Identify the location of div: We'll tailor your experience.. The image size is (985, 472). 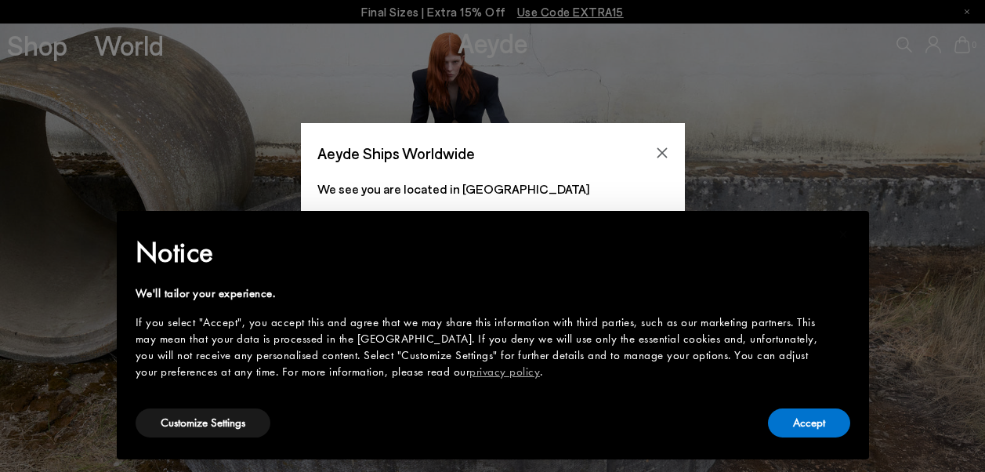
(480, 293).